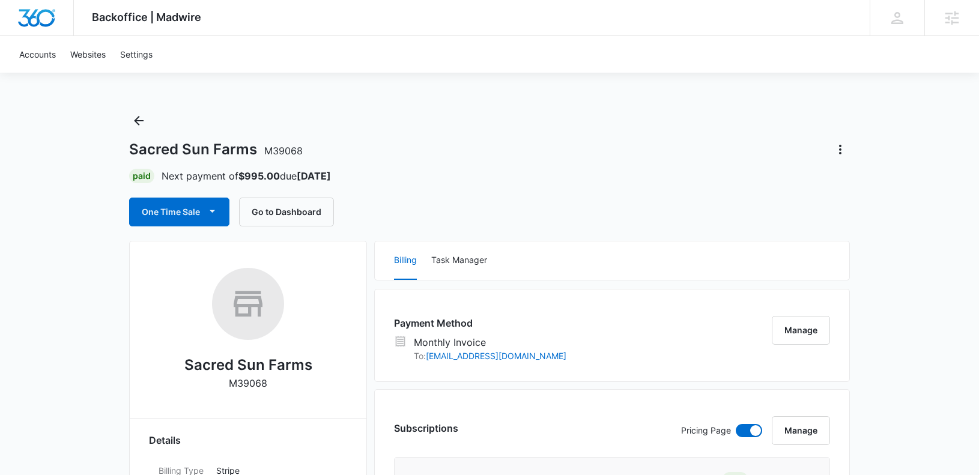  Describe the element at coordinates (283, 151) in the screenshot. I see `span: M39068` at that location.